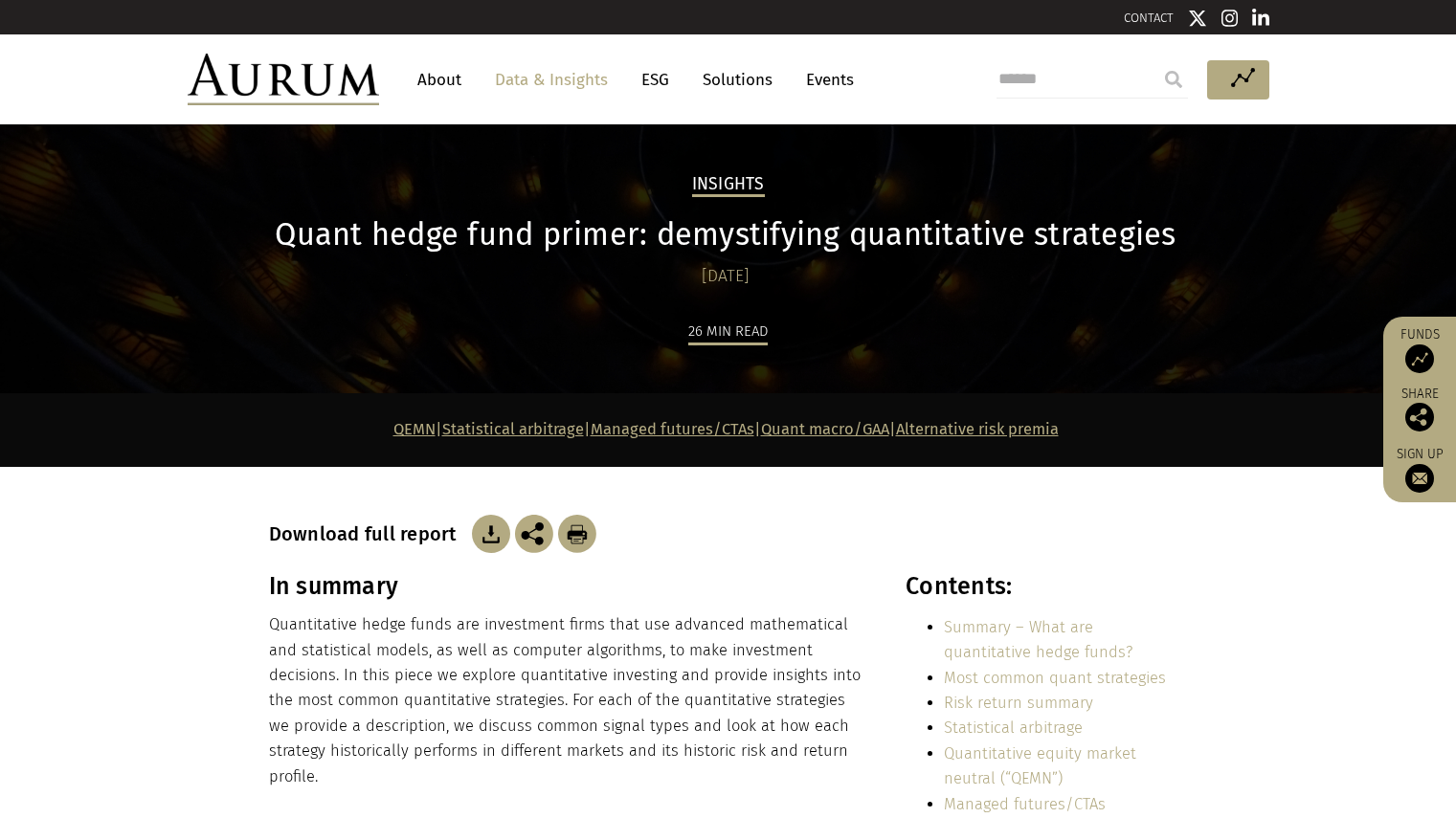  What do you see at coordinates (1055, 678) in the screenshot?
I see `a: Most common quant strategies` at bounding box center [1055, 678].